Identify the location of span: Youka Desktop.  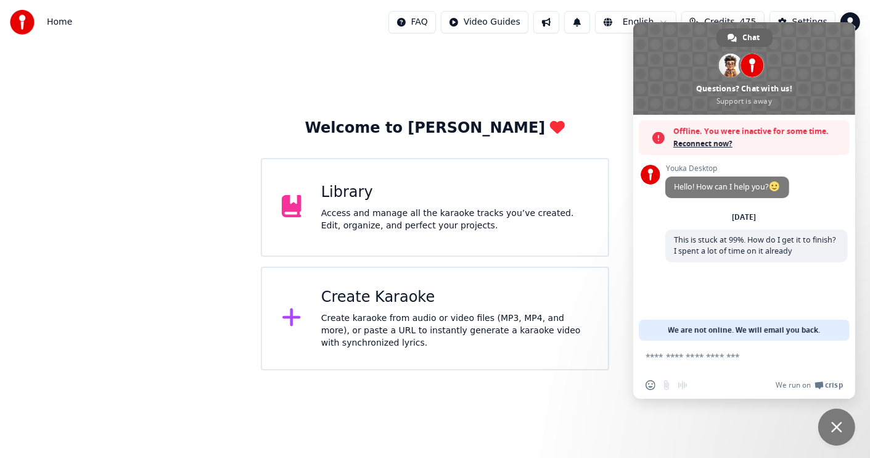
(727, 168).